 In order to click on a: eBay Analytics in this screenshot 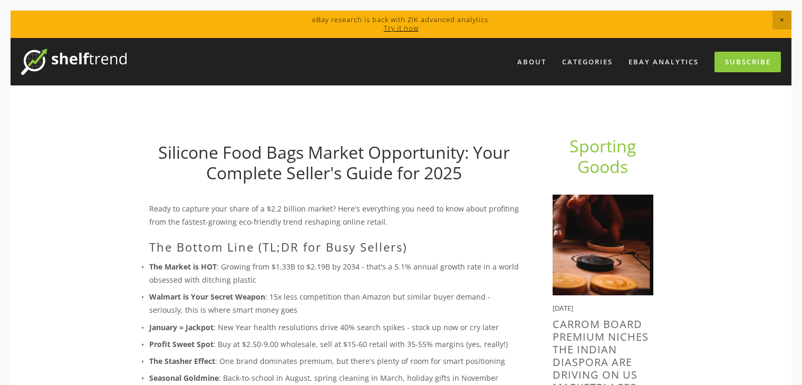, I will do `click(664, 62)`.